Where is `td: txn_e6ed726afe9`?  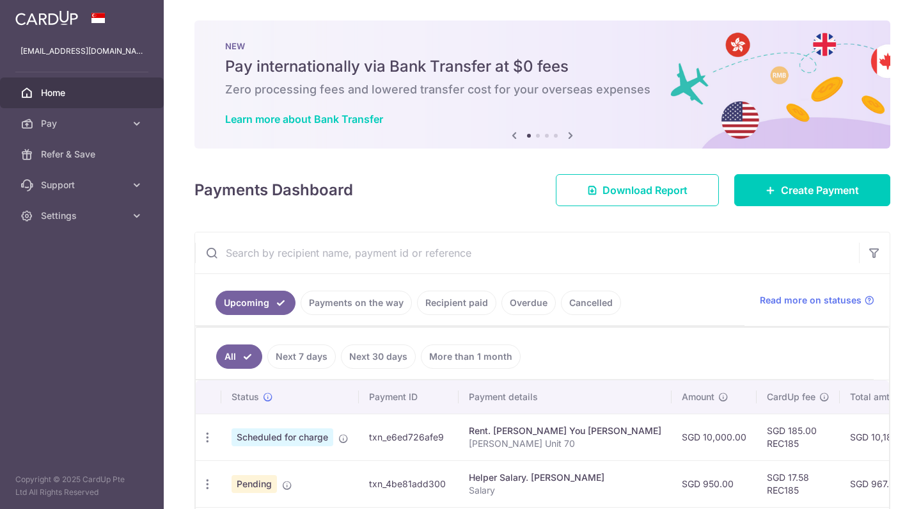
td: txn_e6ed726afe9 is located at coordinates (409, 436).